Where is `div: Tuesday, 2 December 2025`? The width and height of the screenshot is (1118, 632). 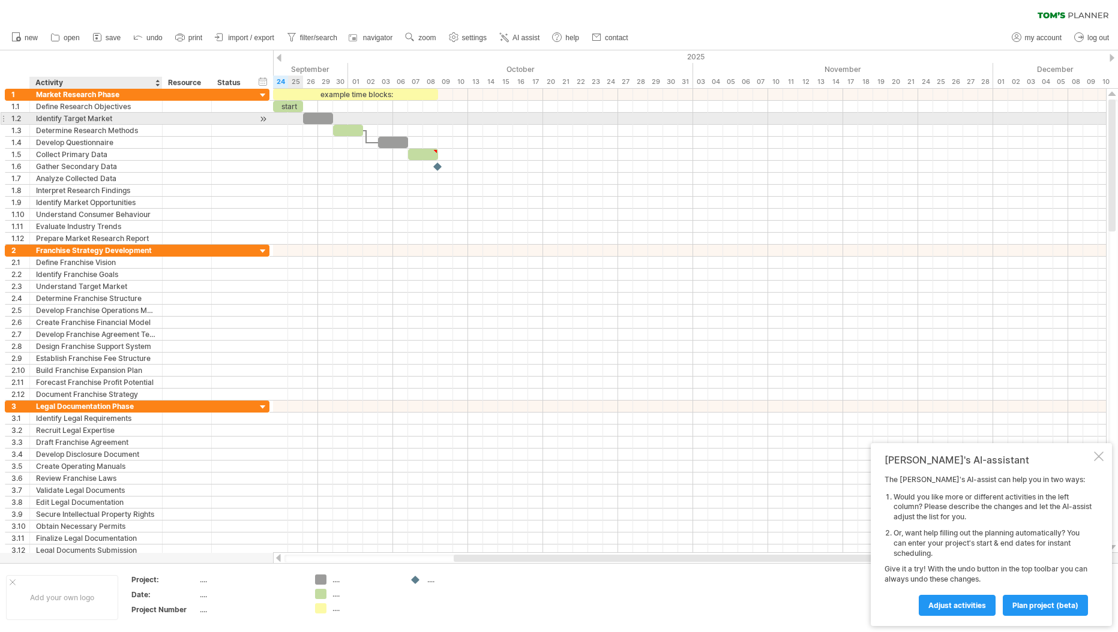
div: Tuesday, 2 December 2025 is located at coordinates (1015, 82).